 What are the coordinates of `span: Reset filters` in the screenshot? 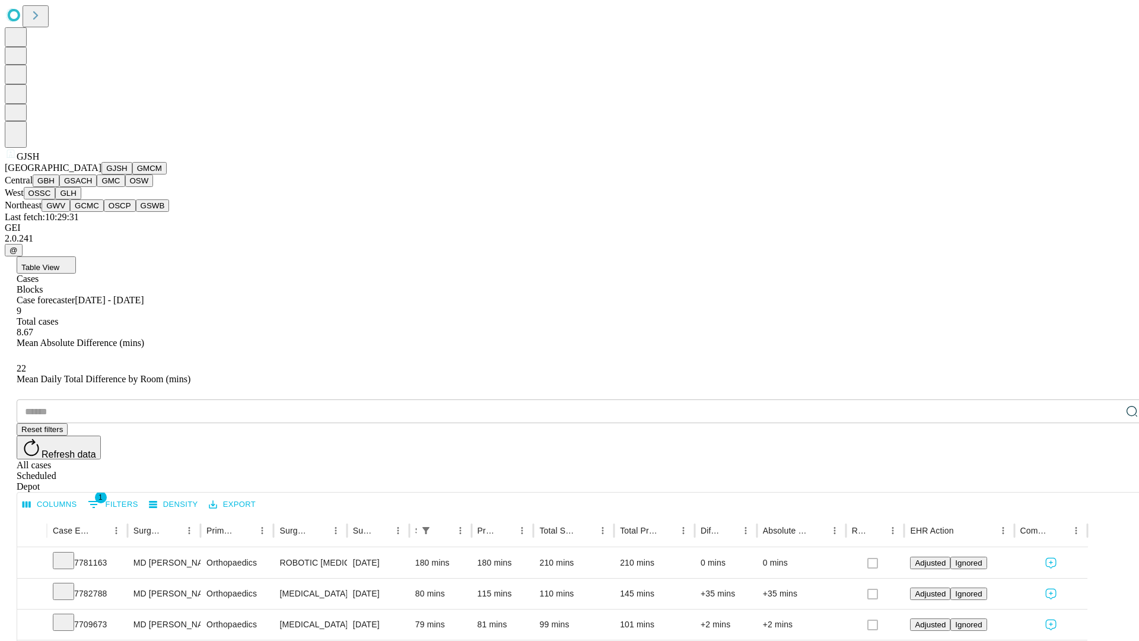 It's located at (42, 429).